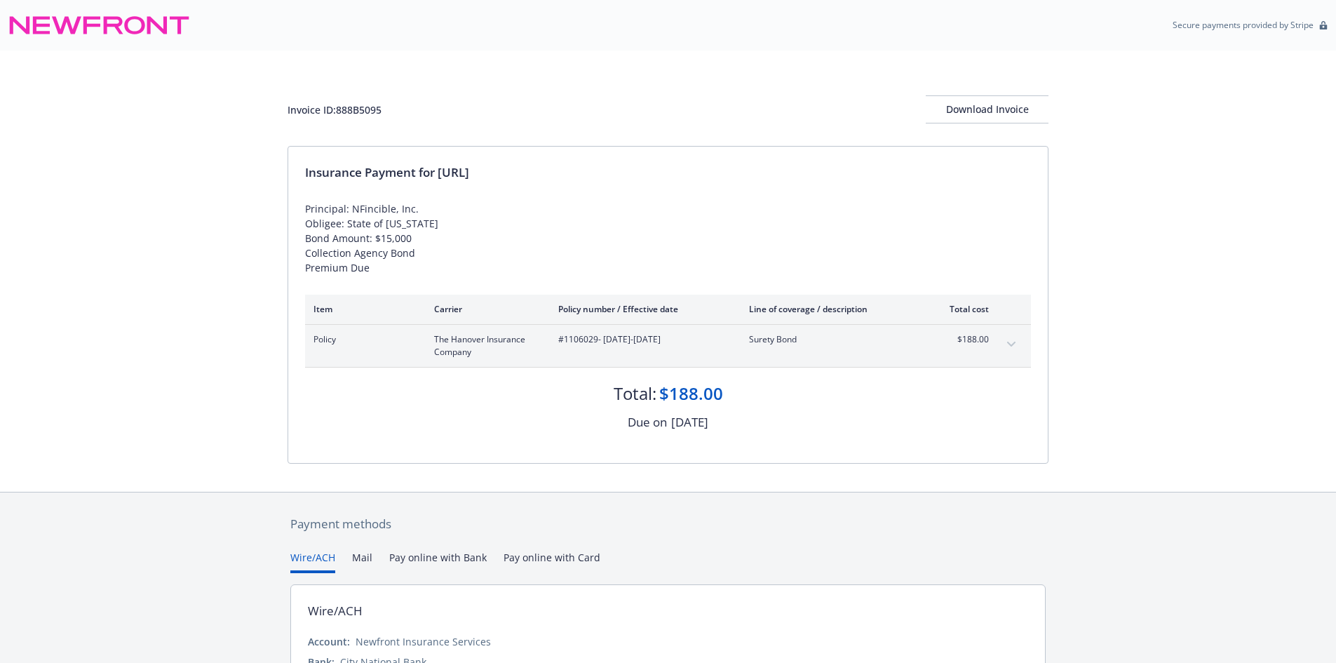  I want to click on div: Total cost, so click(962, 309).